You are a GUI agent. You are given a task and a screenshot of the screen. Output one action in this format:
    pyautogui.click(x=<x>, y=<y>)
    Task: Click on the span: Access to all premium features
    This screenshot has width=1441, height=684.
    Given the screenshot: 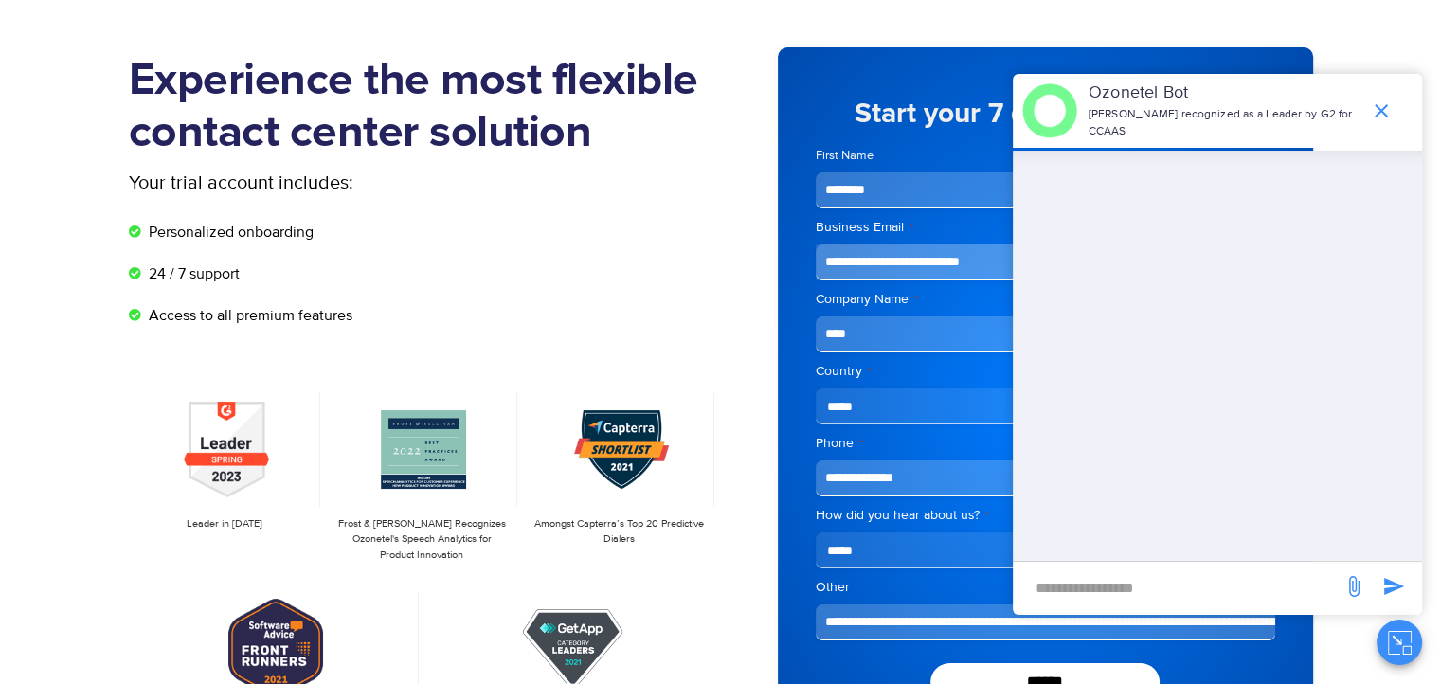 What is the action you would take?
    pyautogui.click(x=248, y=316)
    